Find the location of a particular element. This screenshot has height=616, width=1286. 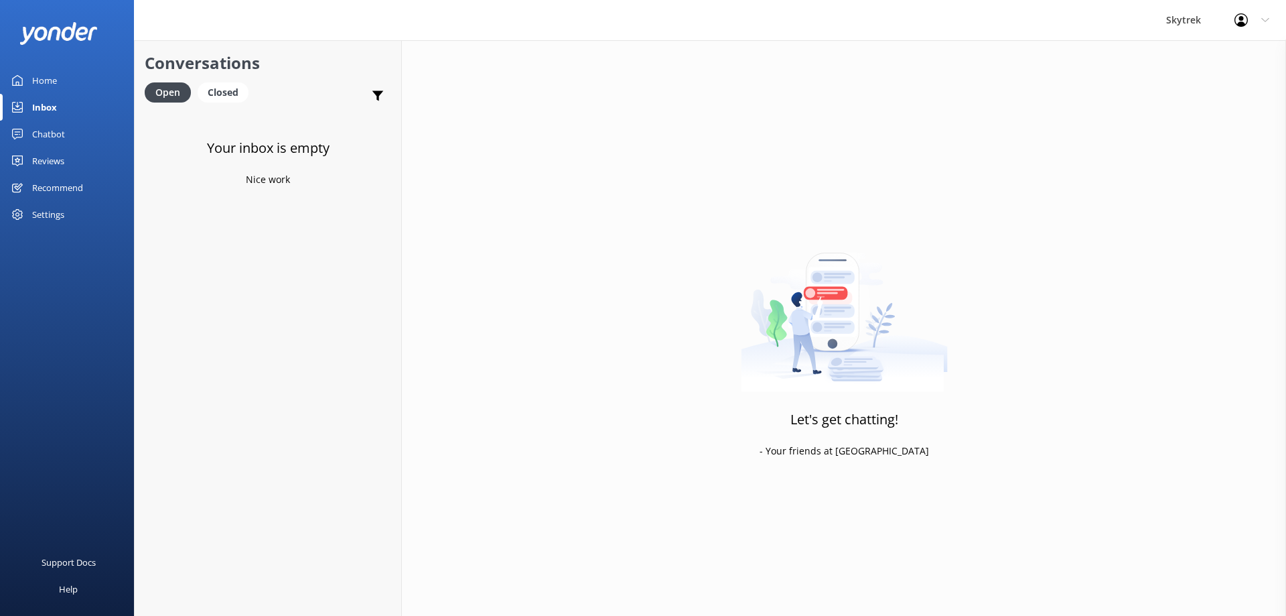

a: Open is located at coordinates (171, 92).